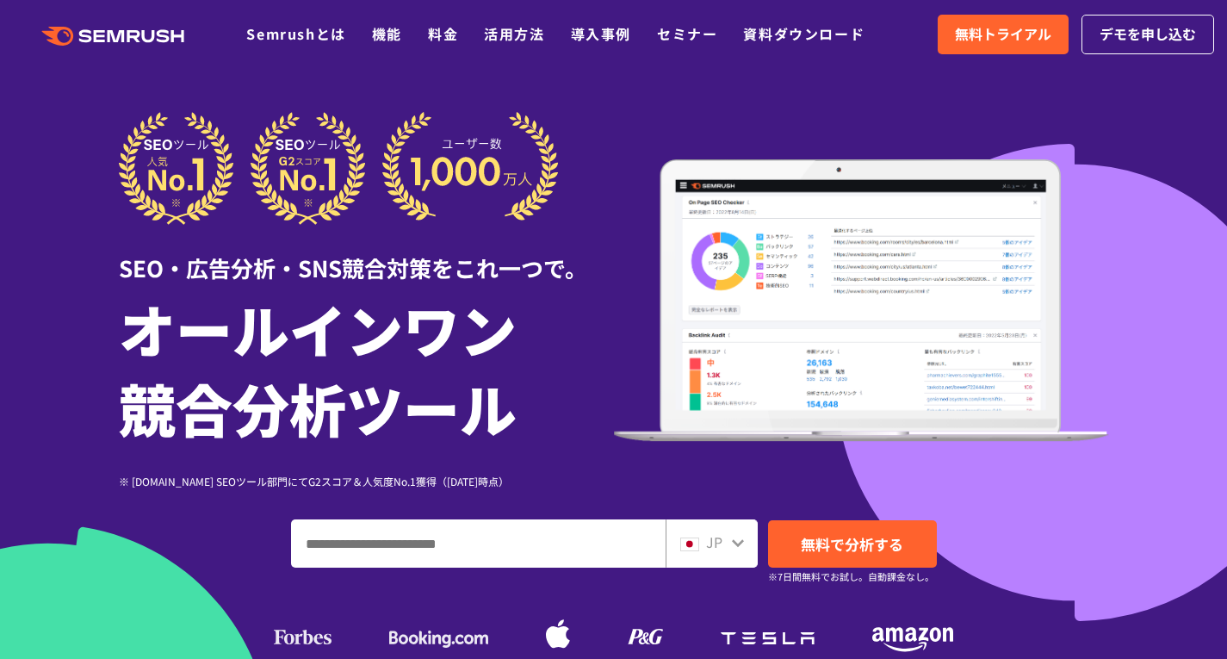  I want to click on a: 無料トライアル, so click(1003, 34).